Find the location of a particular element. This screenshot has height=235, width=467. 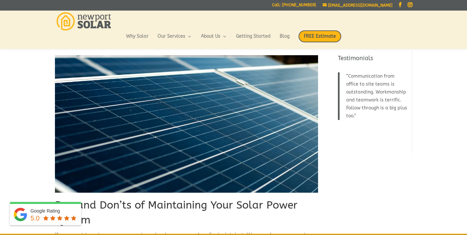

a: Why Solar is located at coordinates (137, 40).